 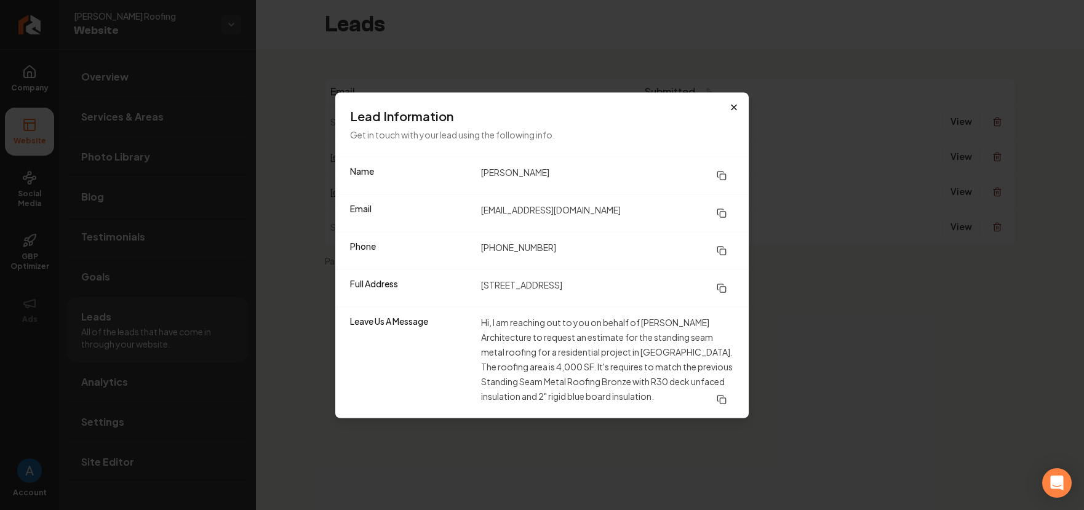 What do you see at coordinates (410, 175) in the screenshot?
I see `dt: Name` at bounding box center [410, 175].